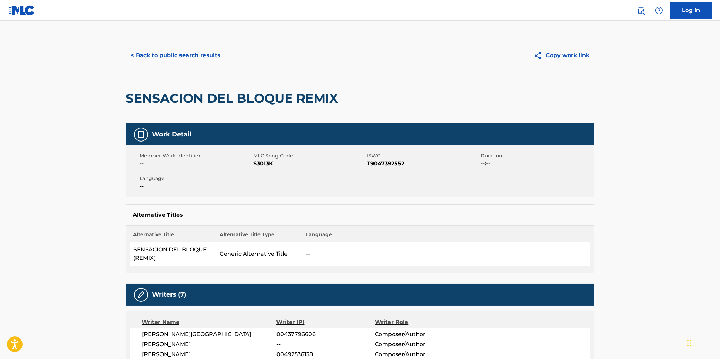 This screenshot has width=720, height=359. What do you see at coordinates (195, 178) in the screenshot?
I see `span: Language` at bounding box center [195, 178].